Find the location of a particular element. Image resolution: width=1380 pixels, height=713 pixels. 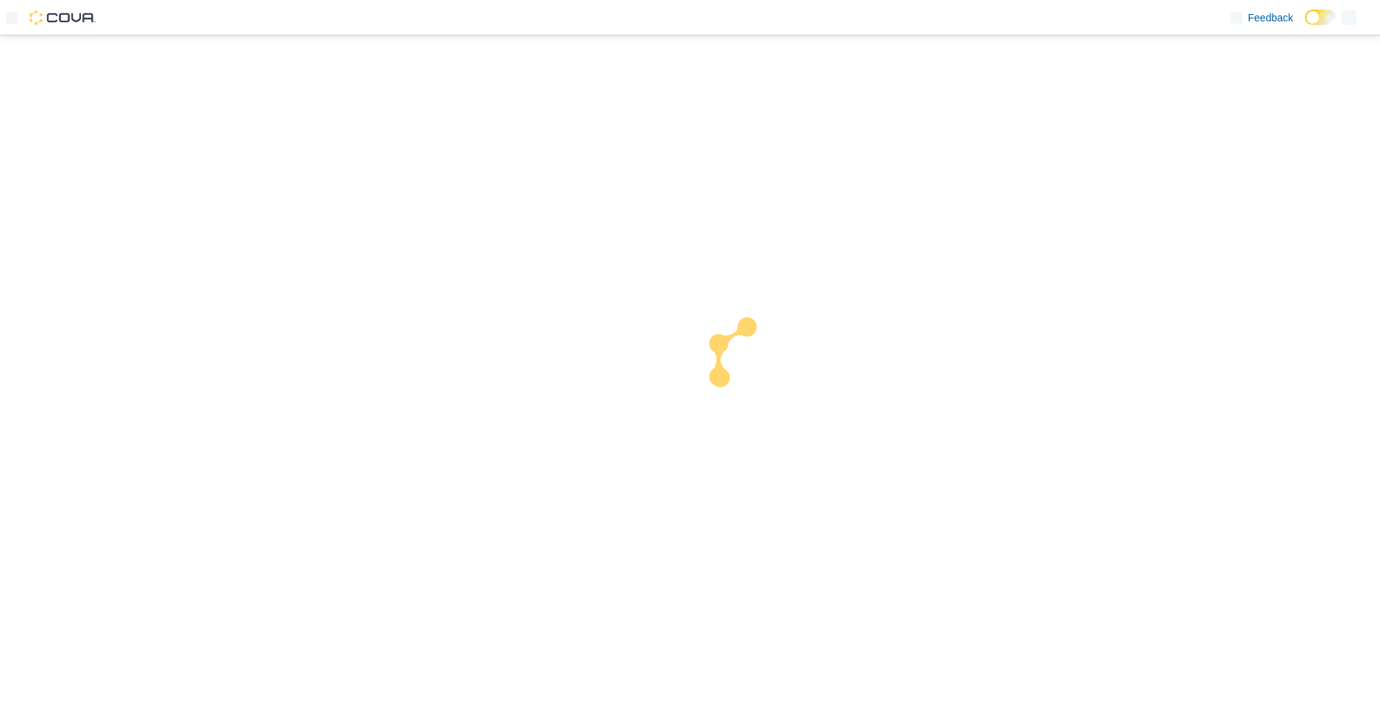

a: Feedback is located at coordinates (1262, 18).